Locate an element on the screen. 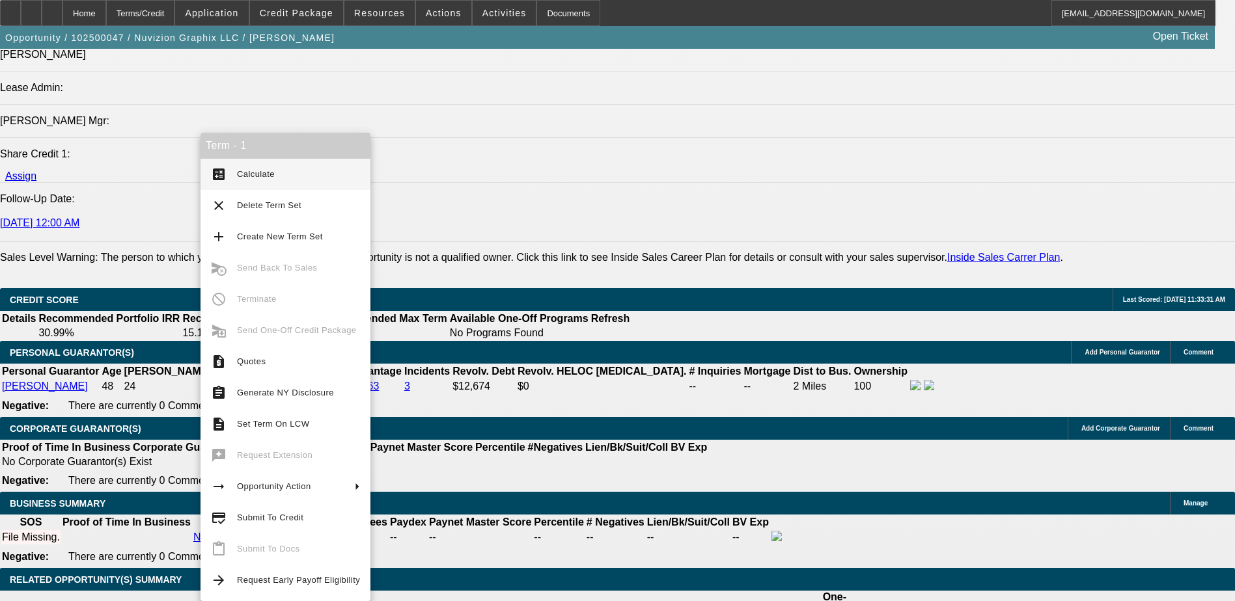  th: Recommended Max Term is located at coordinates (384, 319).